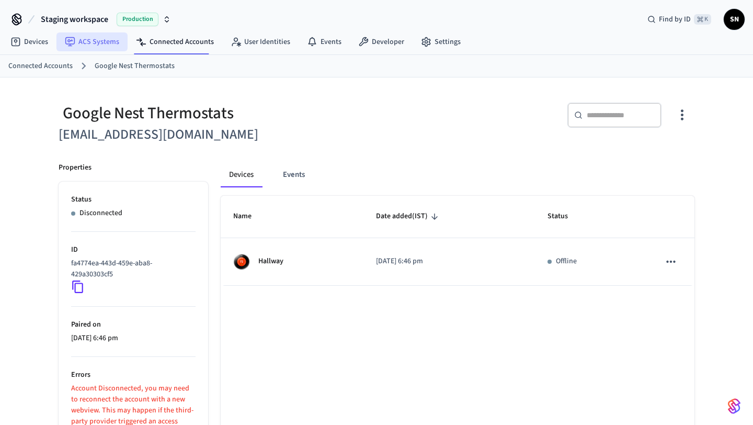  What do you see at coordinates (735, 19) in the screenshot?
I see `button: SN` at bounding box center [735, 19].